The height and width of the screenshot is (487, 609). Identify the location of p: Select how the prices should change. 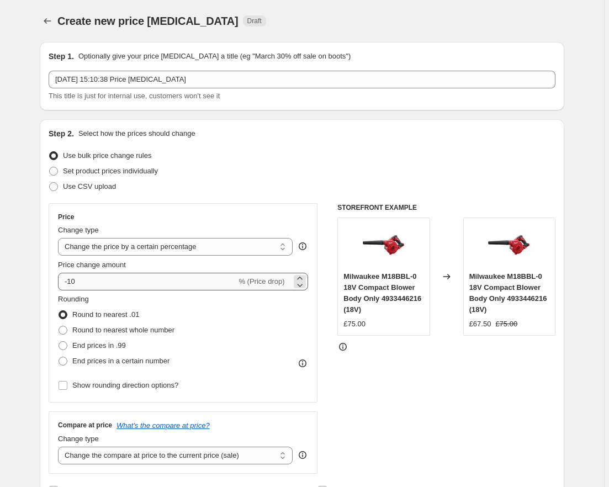
(137, 134).